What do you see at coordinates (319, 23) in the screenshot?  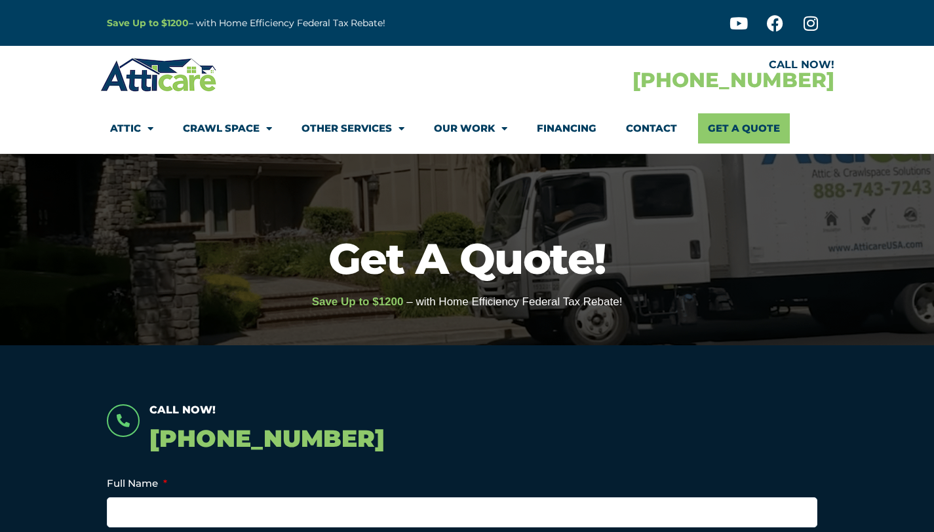 I see `p: – with Home Efficiency Federal Tax Rebate!` at bounding box center [319, 23].